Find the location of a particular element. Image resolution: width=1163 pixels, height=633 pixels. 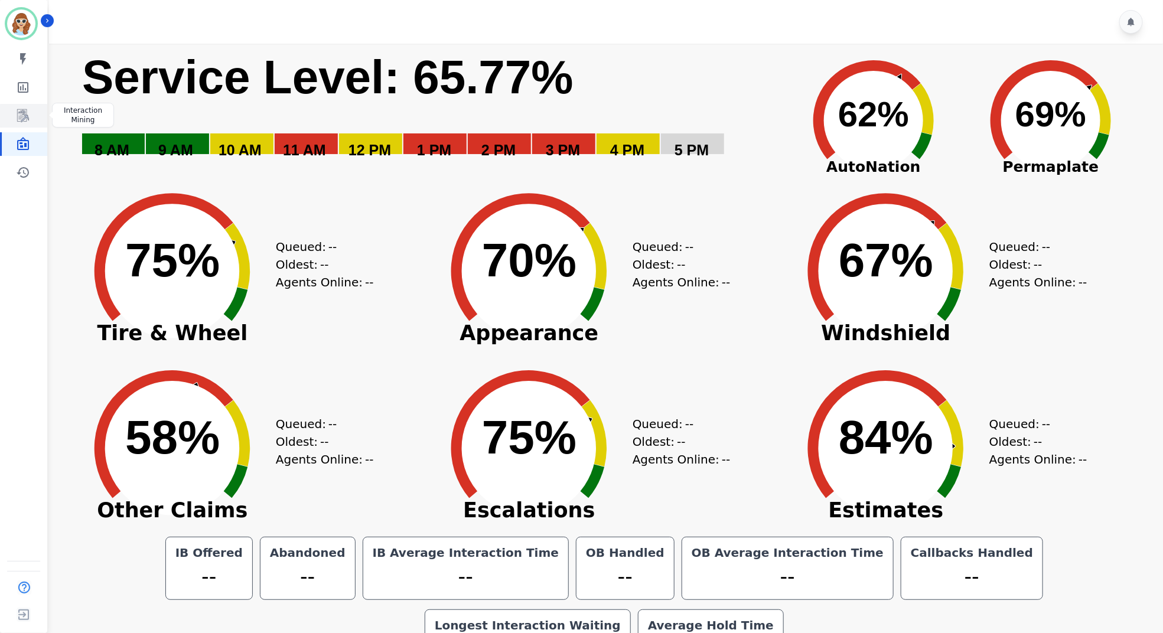

div: OB Handled is located at coordinates (625, 553).